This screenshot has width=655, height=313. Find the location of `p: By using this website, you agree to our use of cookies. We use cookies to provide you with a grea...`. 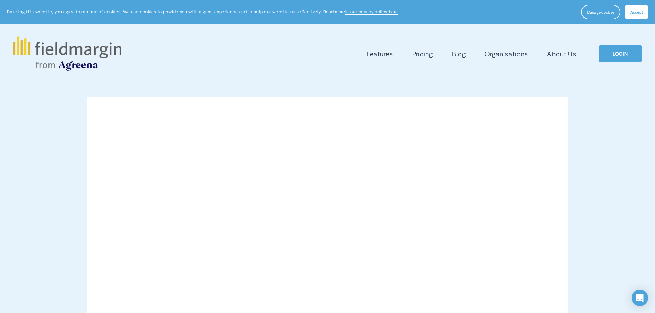

p: By using this website, you agree to our use of cookies. We use cookies to provide you with a grea... is located at coordinates (203, 12).